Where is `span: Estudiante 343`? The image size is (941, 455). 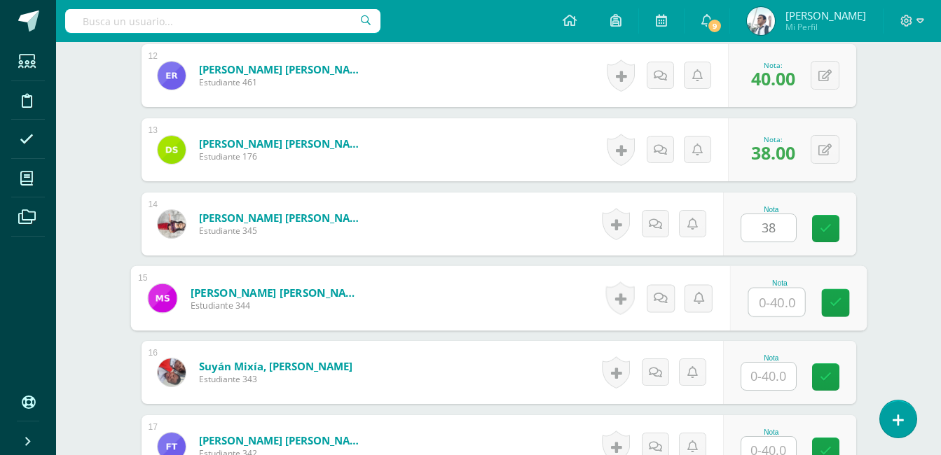
span: Estudiante 343 is located at coordinates (275, 379).